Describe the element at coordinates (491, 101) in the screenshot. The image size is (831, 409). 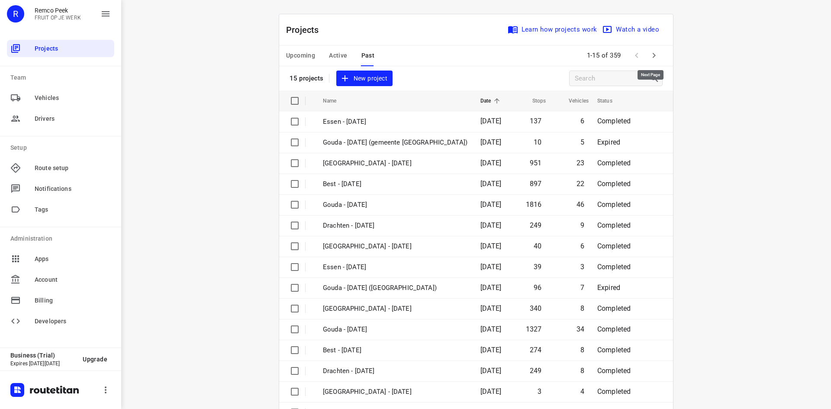
I see `span: Date` at that location.